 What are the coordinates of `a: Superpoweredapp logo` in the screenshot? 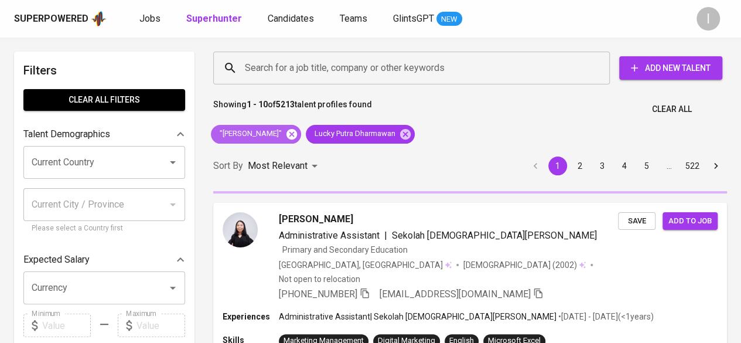 It's located at (60, 19).